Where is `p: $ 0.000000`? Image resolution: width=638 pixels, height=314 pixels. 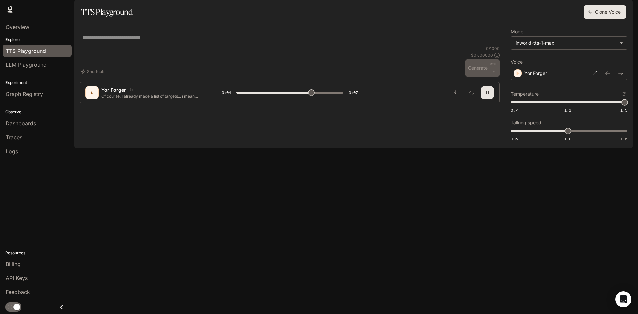
p: $ 0.000000 is located at coordinates (482, 55).